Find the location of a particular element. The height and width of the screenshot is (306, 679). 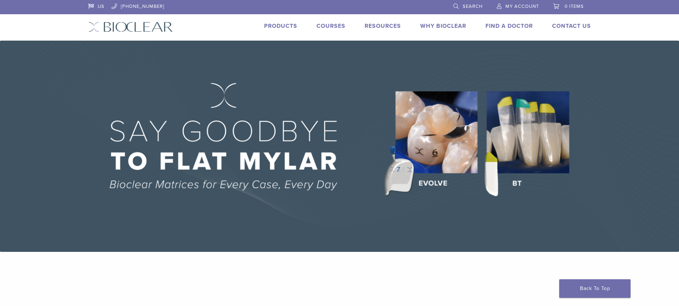

a: Back To Top is located at coordinates (595, 289).